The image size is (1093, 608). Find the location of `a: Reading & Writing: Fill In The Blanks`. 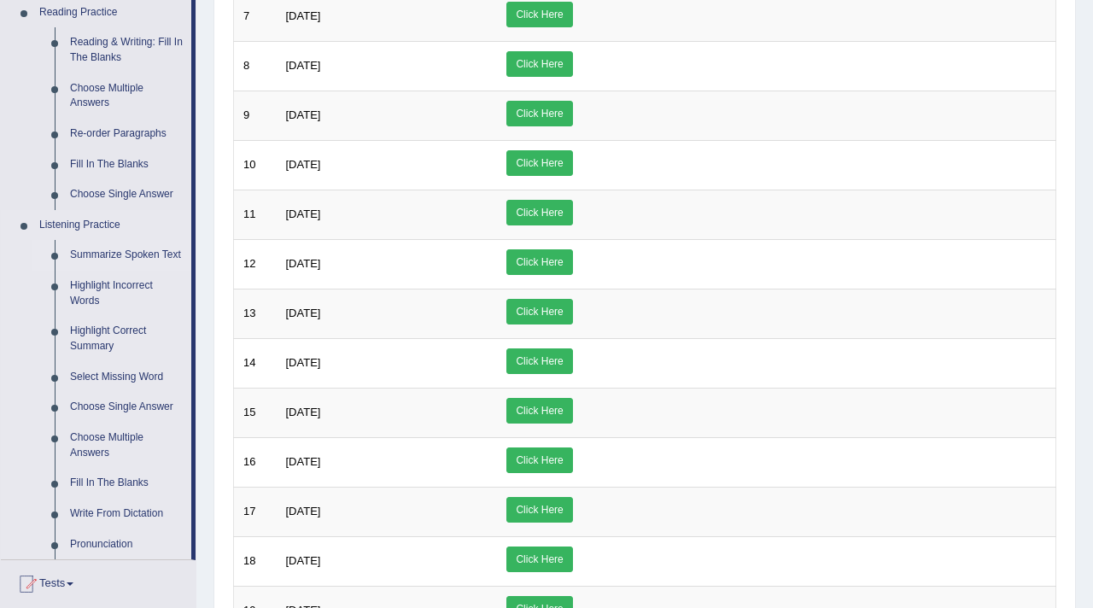

a: Reading & Writing: Fill In The Blanks is located at coordinates (126, 50).